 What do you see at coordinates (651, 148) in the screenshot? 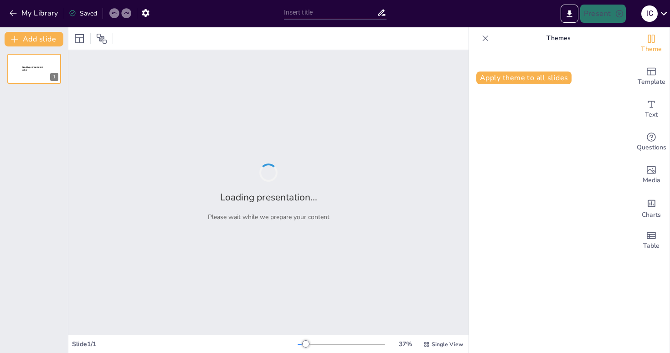
I see `span: Questions` at bounding box center [651, 148].